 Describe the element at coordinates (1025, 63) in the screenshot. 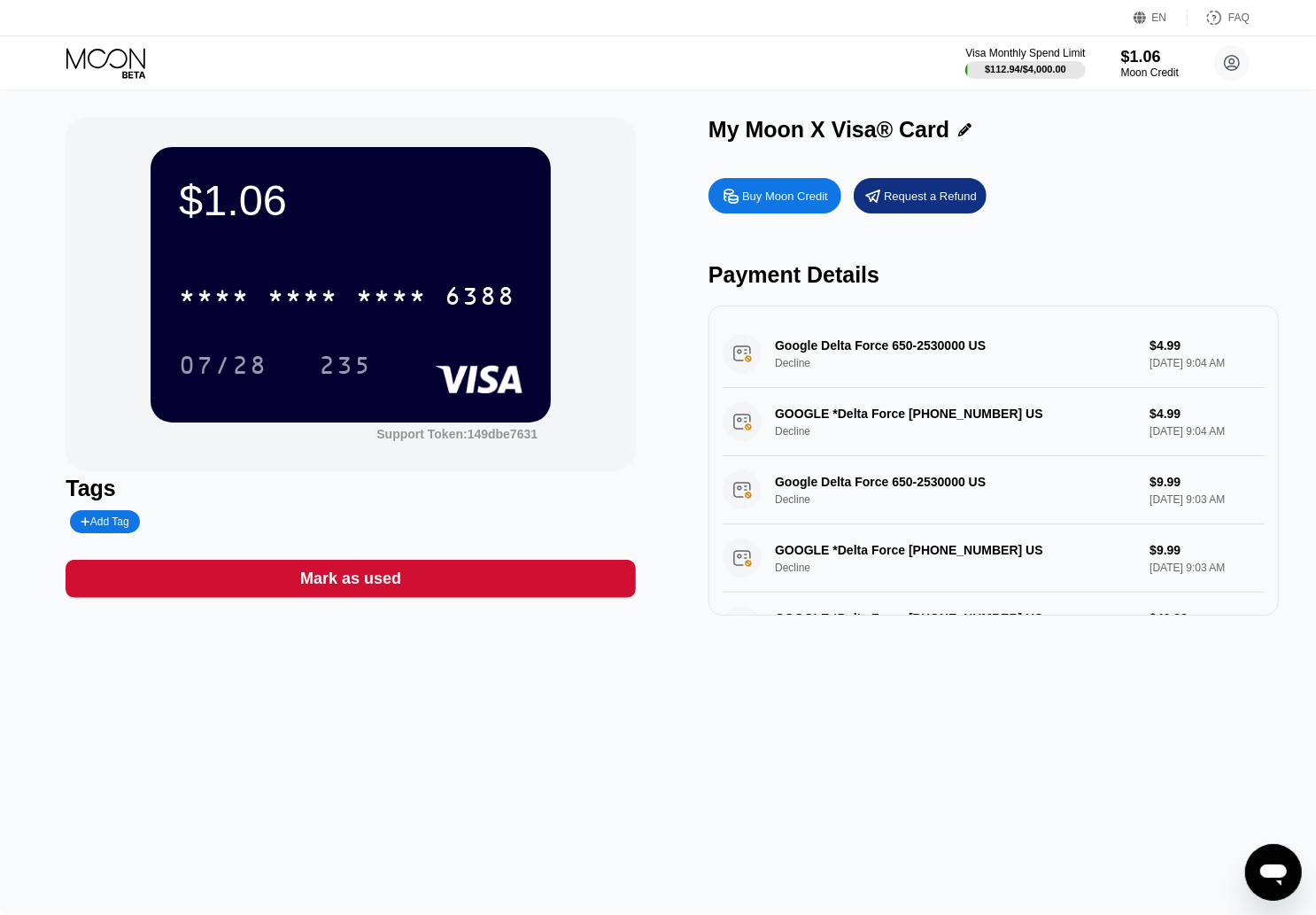

I see `div: Visa Monthly Spend Limit$112.94/$4,000.00` at that location.